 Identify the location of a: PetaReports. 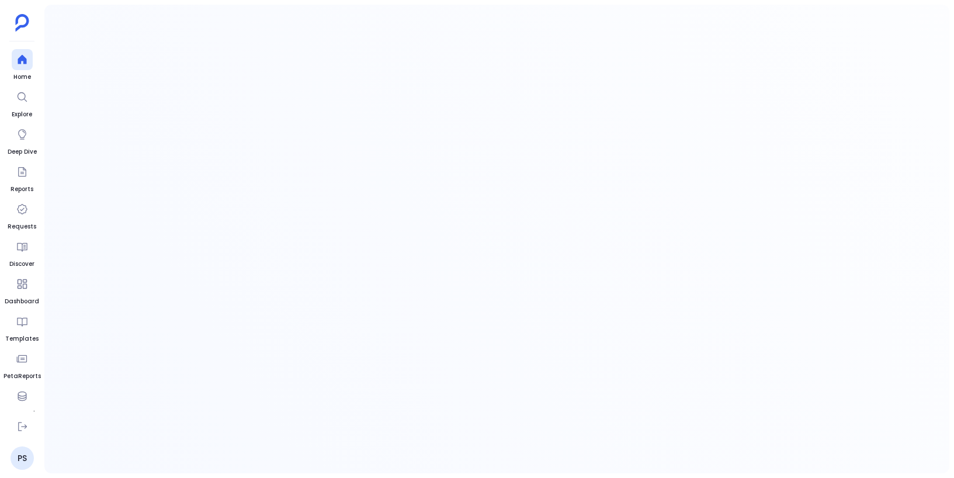
(22, 364).